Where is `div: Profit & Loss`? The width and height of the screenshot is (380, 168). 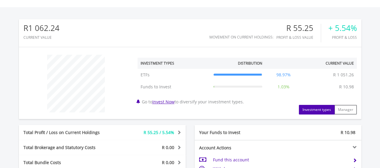
div: Profit & Loss is located at coordinates (343, 37).